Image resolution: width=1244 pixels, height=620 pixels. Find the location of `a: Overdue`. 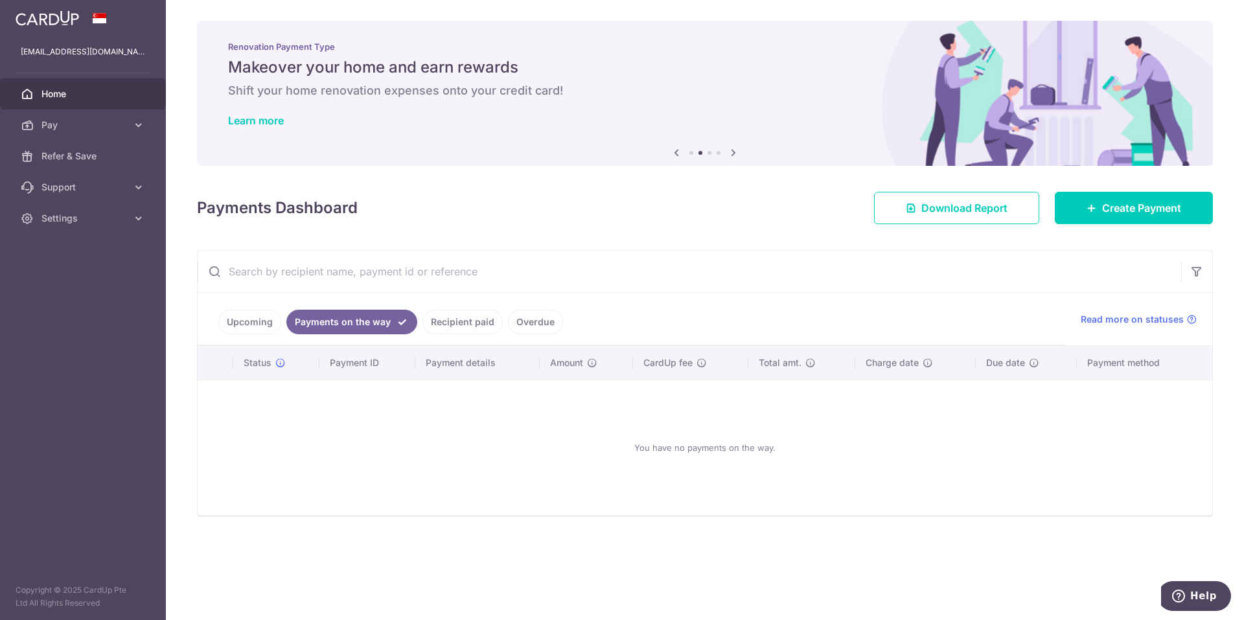

a: Overdue is located at coordinates (535, 322).